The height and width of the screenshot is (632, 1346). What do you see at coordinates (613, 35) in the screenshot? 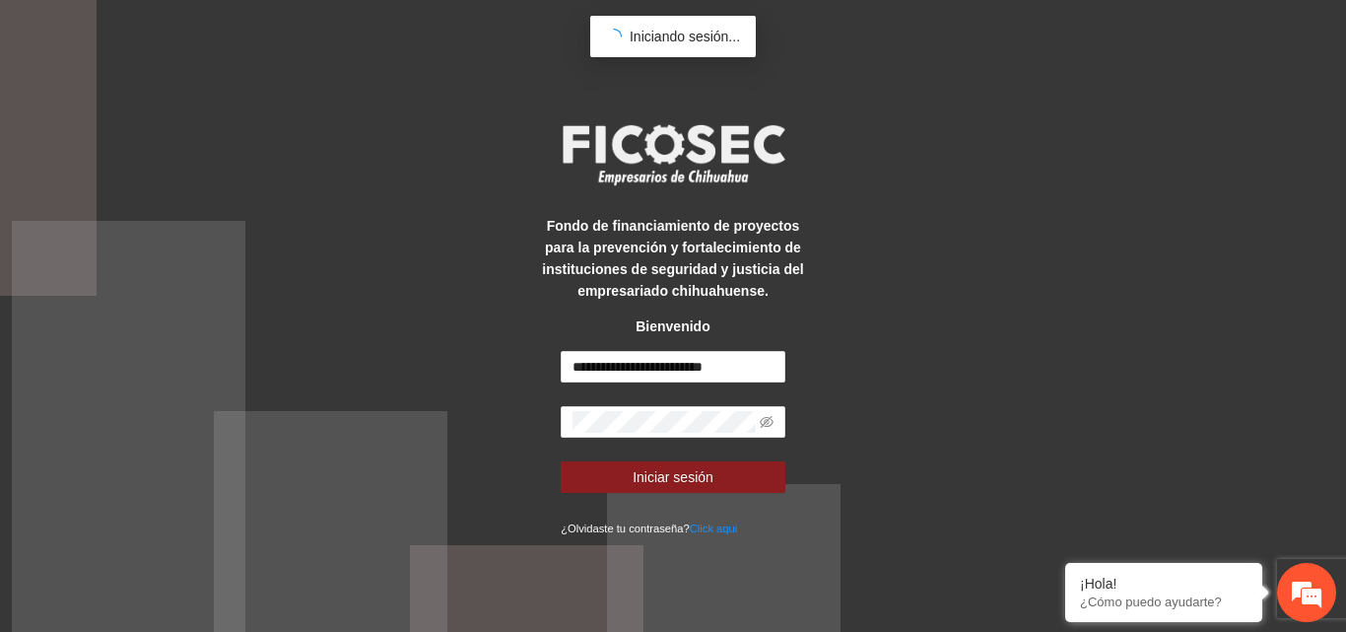
I see `span: loading` at bounding box center [613, 35].